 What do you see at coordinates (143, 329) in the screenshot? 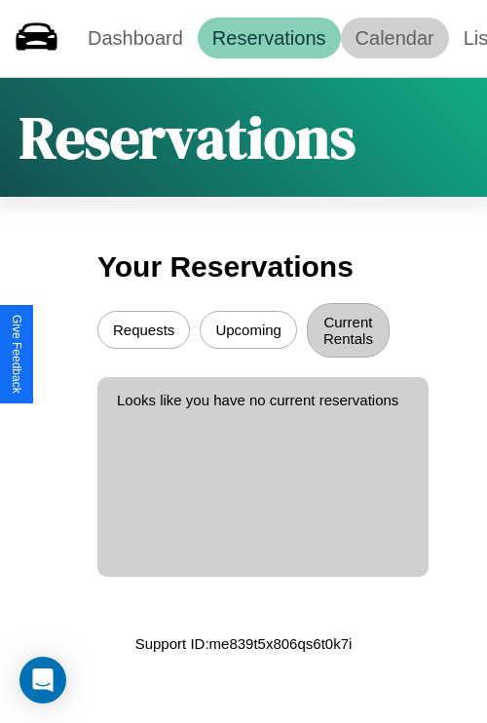
I see `button: Requests` at bounding box center [143, 329].